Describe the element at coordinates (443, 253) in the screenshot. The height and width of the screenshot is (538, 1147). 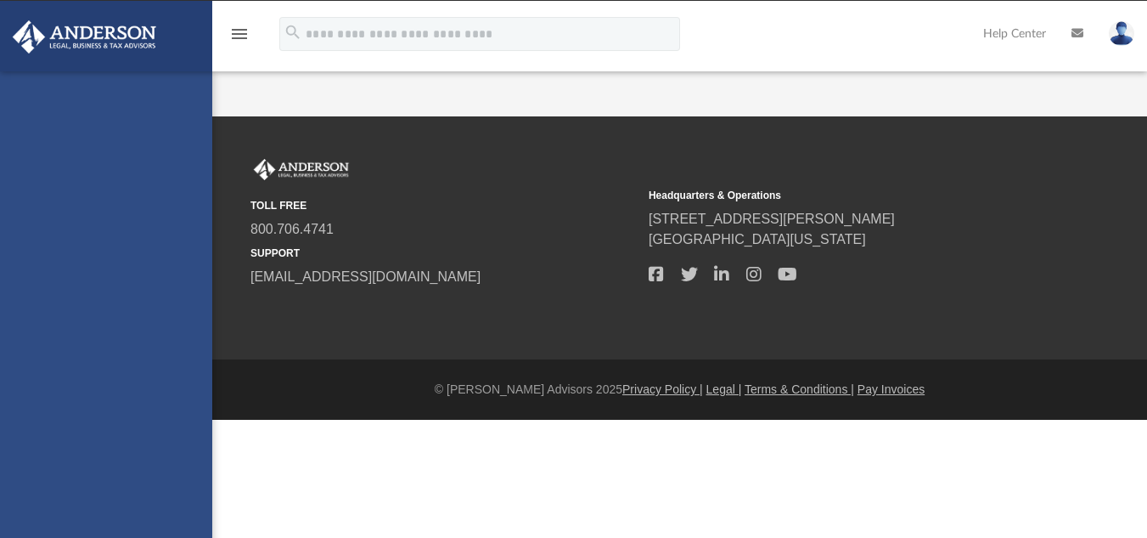
I see `small: SUPPORT` at that location.